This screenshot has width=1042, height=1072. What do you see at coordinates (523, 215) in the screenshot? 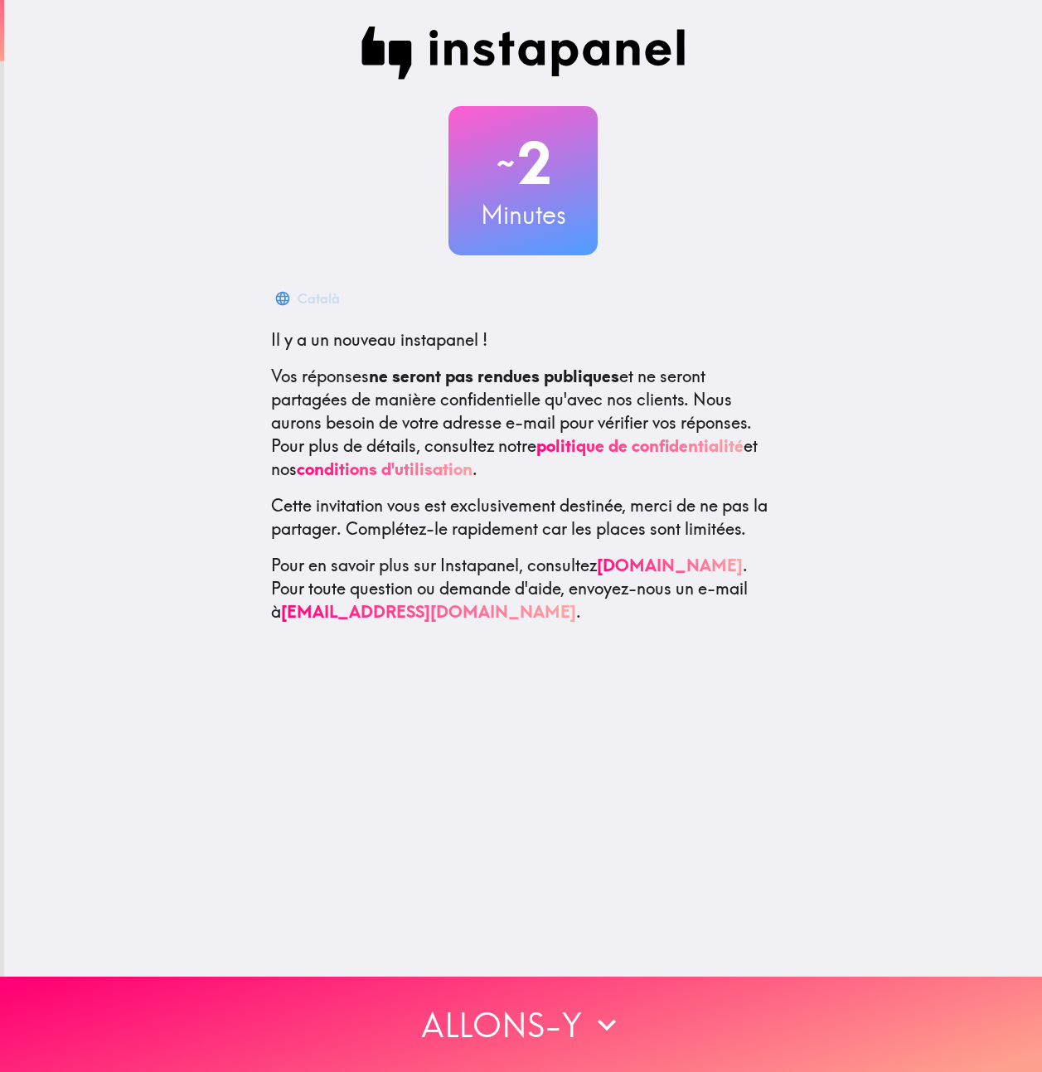
I see `h3: Minutes` at bounding box center [523, 215].